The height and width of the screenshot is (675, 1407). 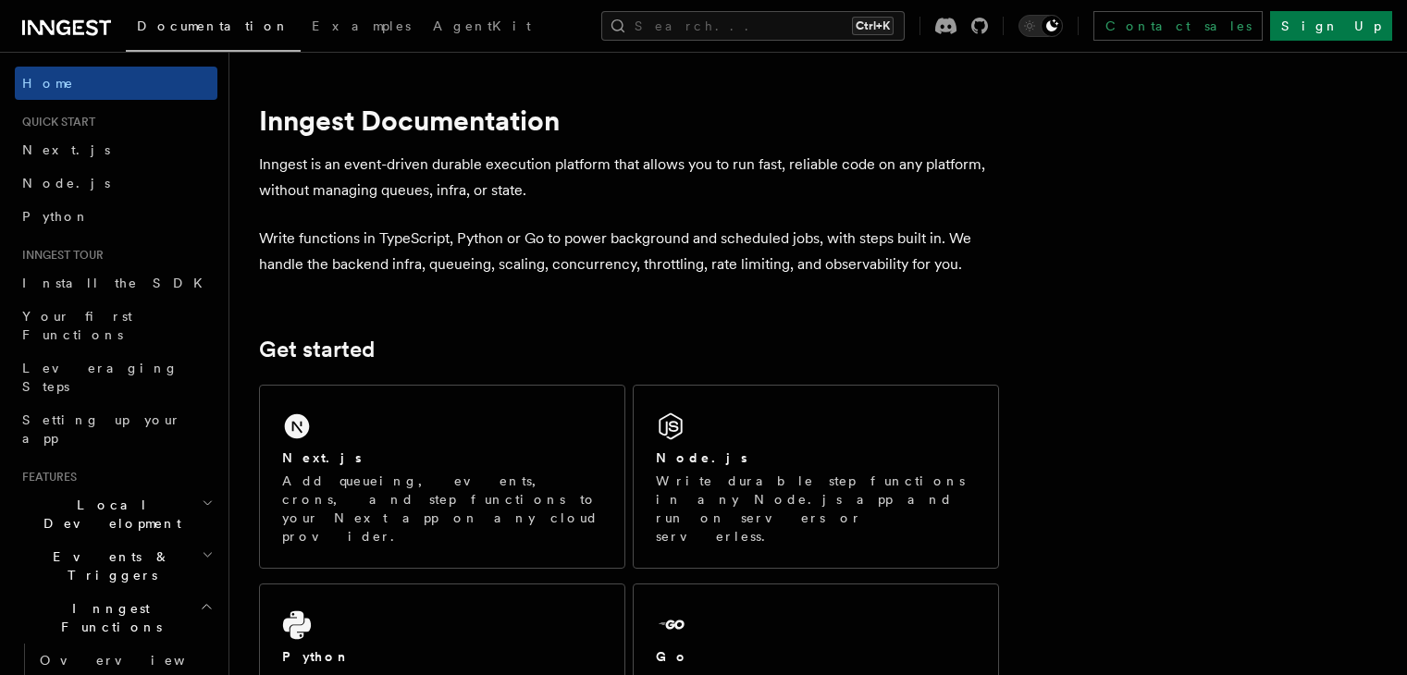 What do you see at coordinates (116, 283) in the screenshot?
I see `a: Install the SDK` at bounding box center [116, 283].